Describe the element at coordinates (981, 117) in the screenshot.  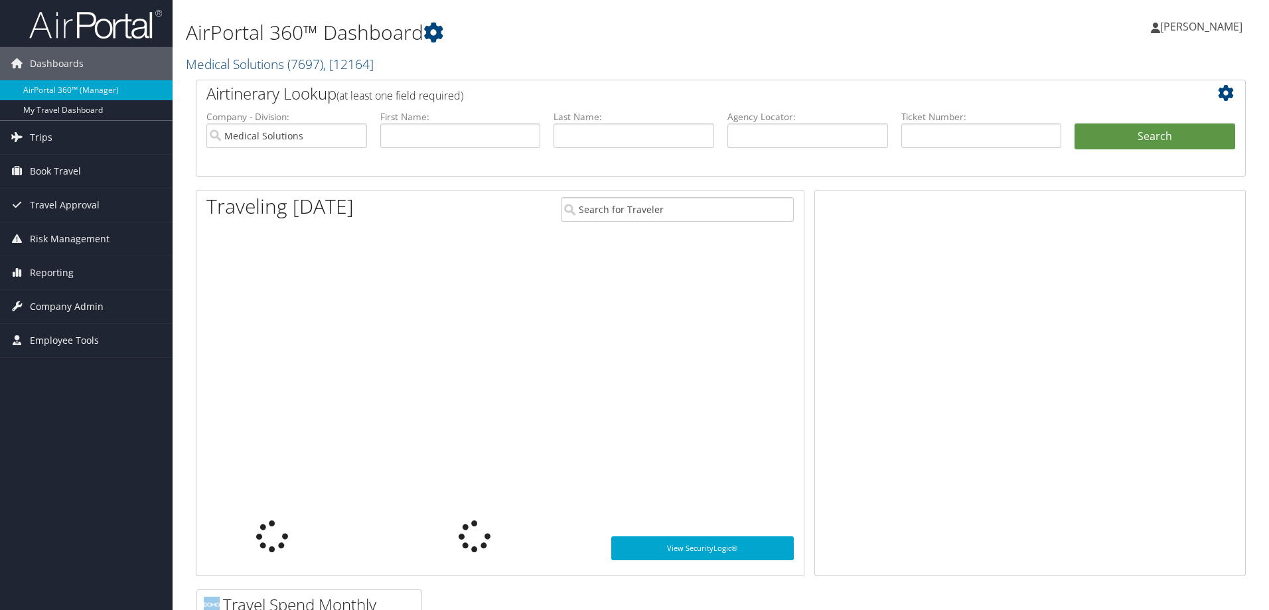
I see `label: Ticket Number:` at that location.